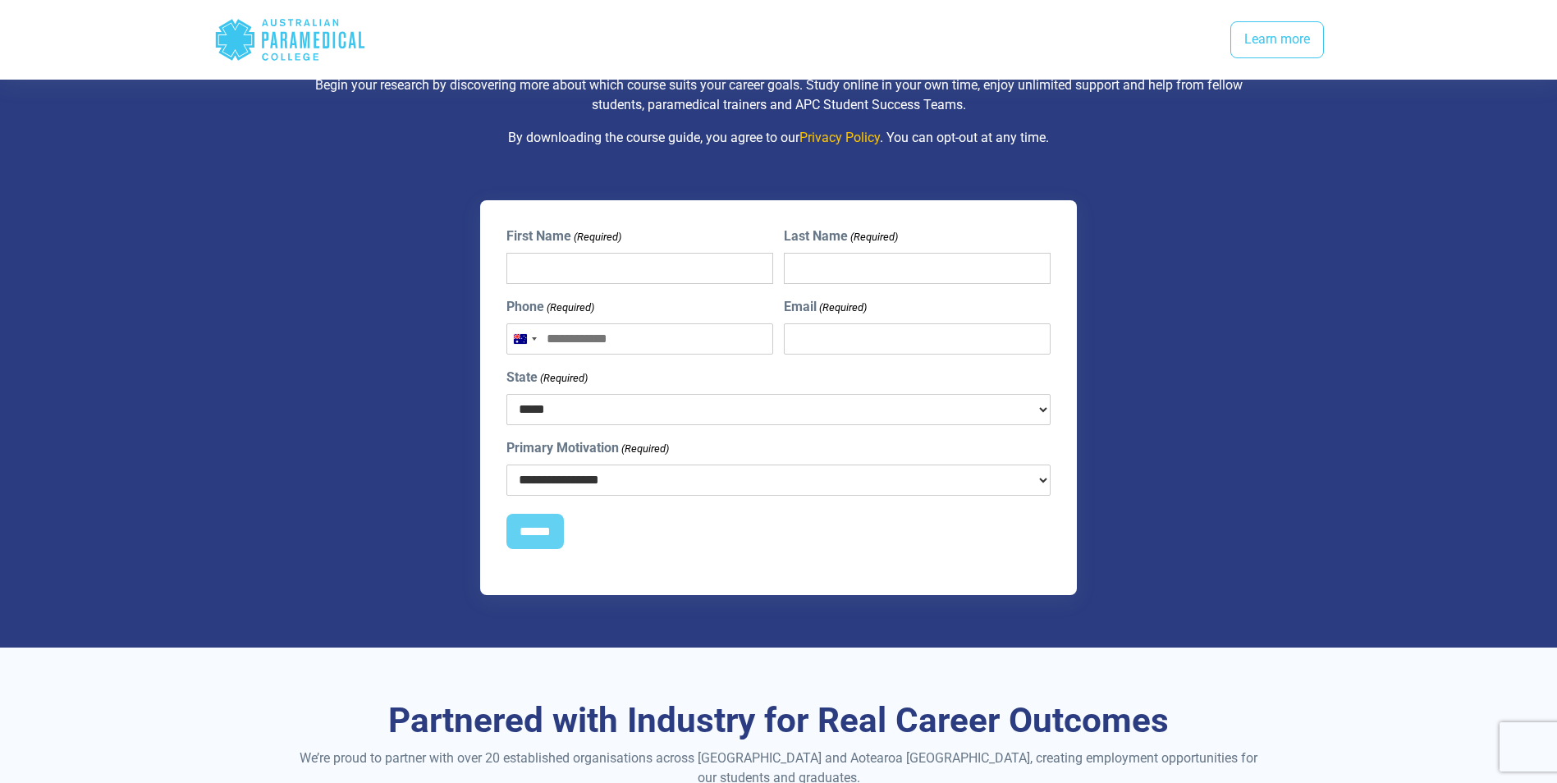  I want to click on p: By downloading the course guide, you agree to our . You can opt-out at any time., so click(779, 138).